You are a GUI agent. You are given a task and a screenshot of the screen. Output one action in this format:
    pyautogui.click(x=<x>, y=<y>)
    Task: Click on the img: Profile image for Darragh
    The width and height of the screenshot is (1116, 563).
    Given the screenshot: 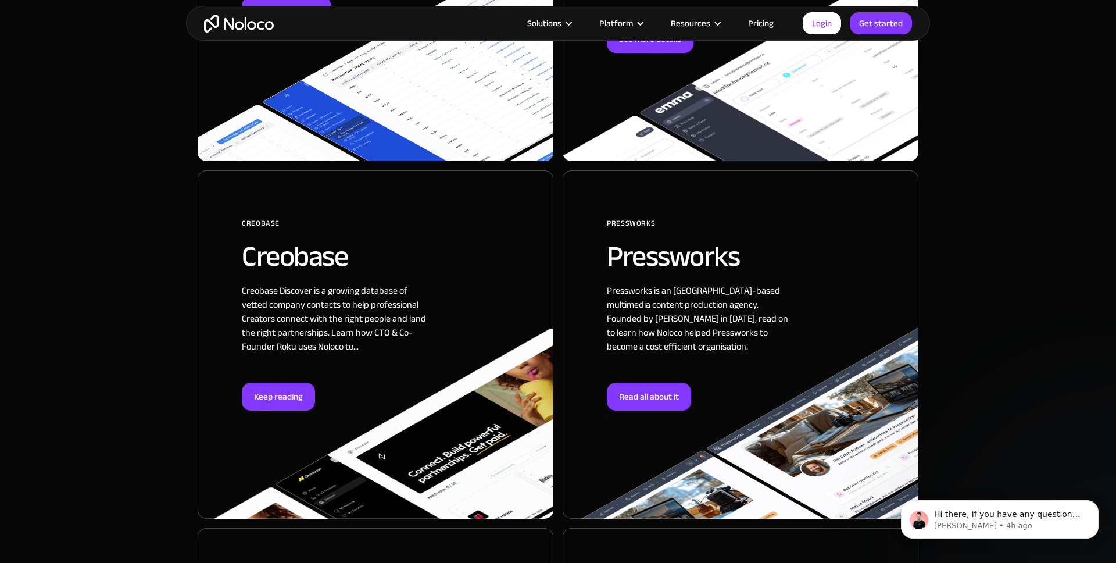 What is the action you would take?
    pyautogui.click(x=35, y=44)
    